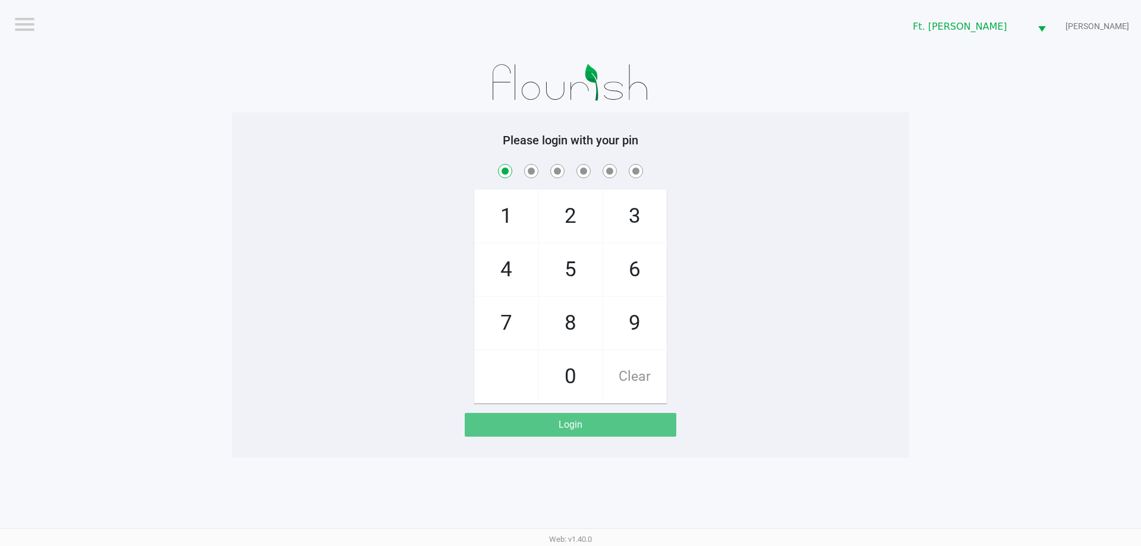 The width and height of the screenshot is (1141, 546). Describe the element at coordinates (635, 270) in the screenshot. I see `span: 6` at that location.